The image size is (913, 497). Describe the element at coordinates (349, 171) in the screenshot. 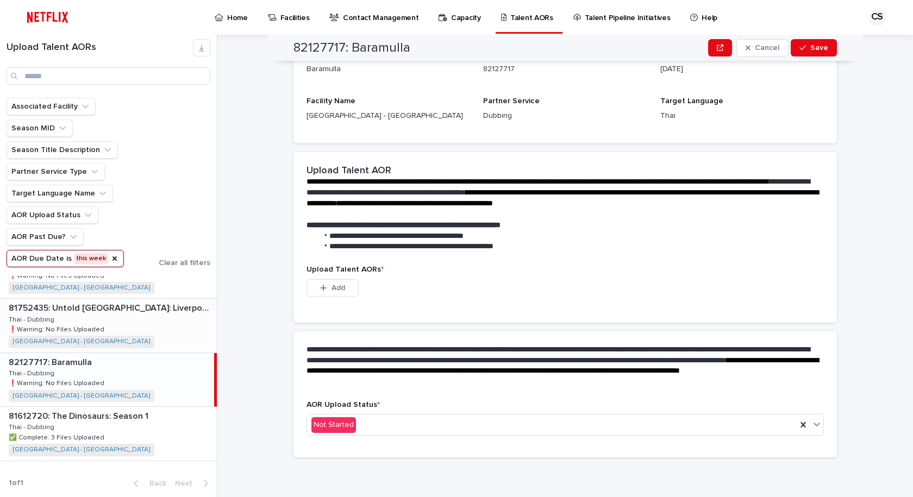

I see `h2: Upload Talent AOR` at that location.